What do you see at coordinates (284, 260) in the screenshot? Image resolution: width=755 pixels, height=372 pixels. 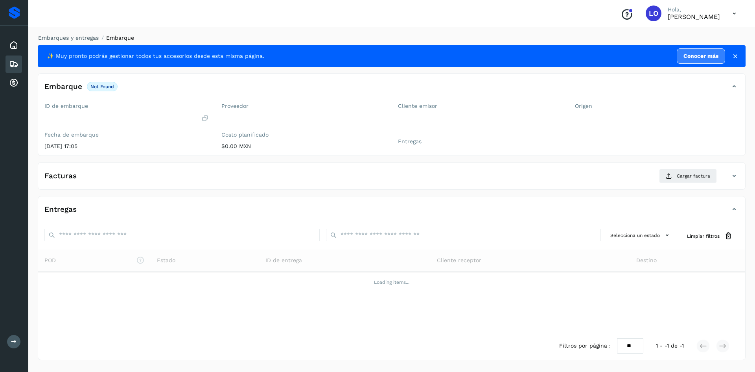 I see `span: ID de entrega` at bounding box center [284, 260].